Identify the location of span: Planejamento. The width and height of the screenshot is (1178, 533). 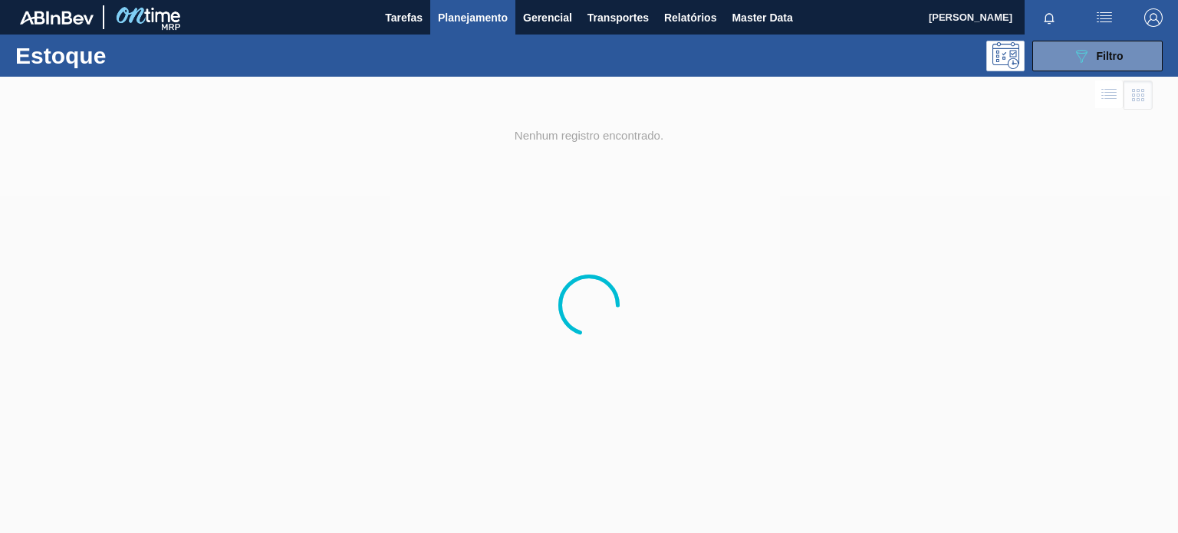
(473, 18).